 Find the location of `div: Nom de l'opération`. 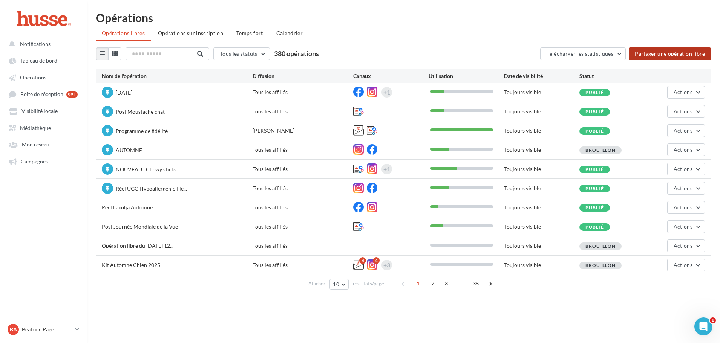

div: Nom de l'opération is located at coordinates (177, 76).